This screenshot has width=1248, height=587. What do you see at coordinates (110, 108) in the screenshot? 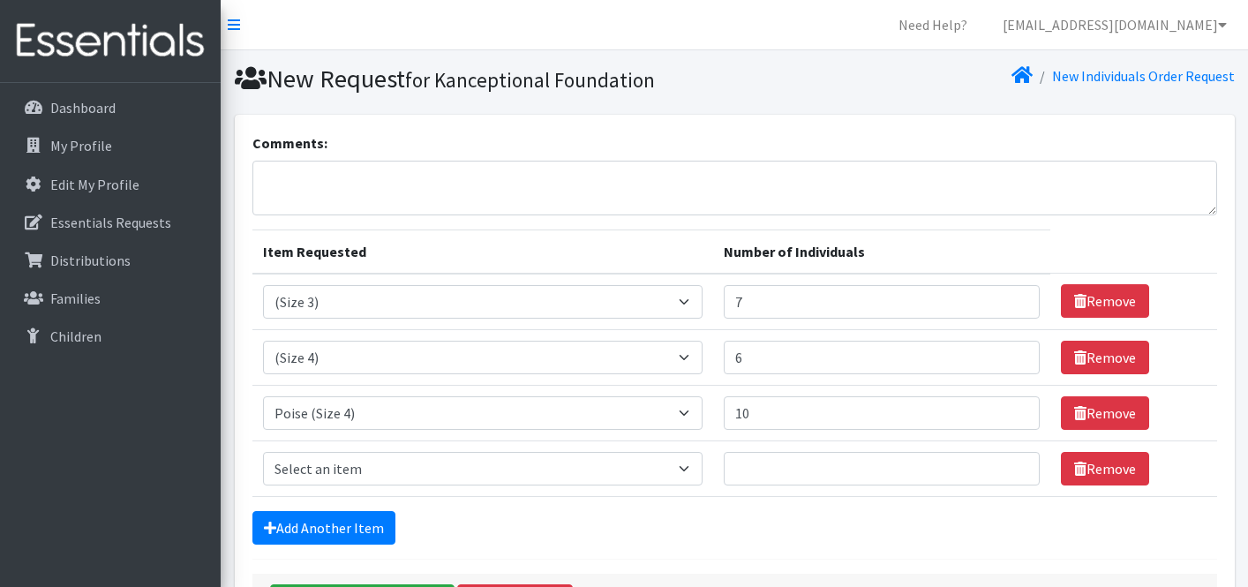
I see `a: Dashboard` at bounding box center [110, 108].